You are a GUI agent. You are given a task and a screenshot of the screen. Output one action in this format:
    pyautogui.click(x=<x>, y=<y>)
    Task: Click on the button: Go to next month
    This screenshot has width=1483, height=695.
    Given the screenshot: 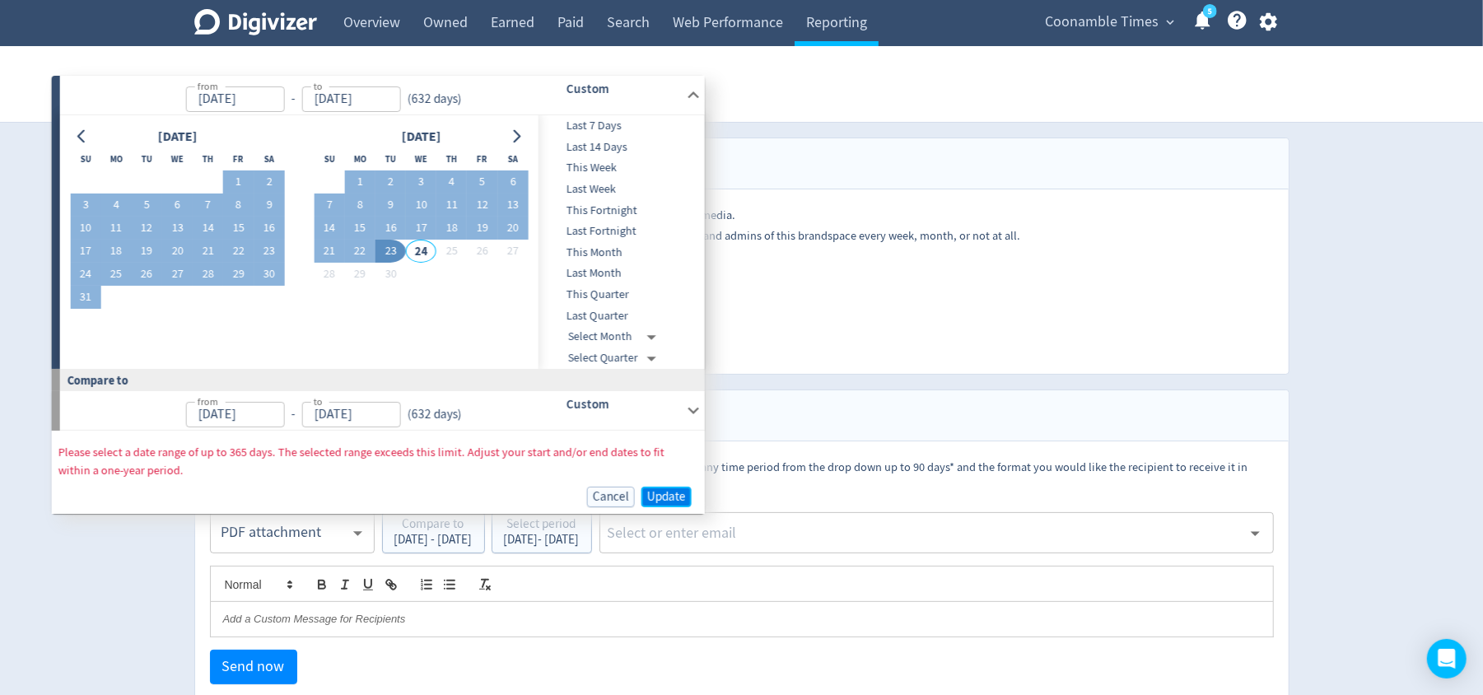 What is the action you would take?
    pyautogui.click(x=515, y=136)
    